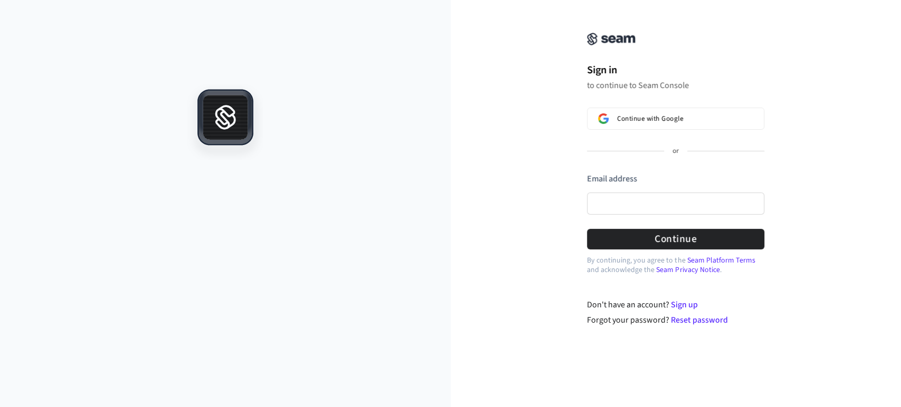  What do you see at coordinates (676, 86) in the screenshot?
I see `p: to continue to Seam Console` at bounding box center [676, 86].